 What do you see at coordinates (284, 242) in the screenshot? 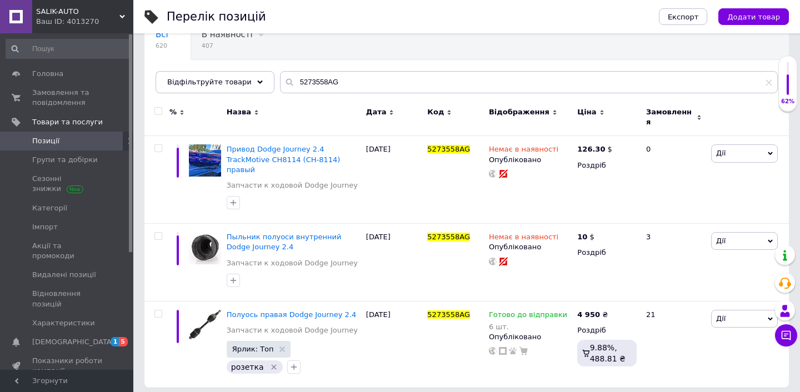
I see `a: Пыльник полуоси внутренний Dodge Journey 2.4` at bounding box center [284, 242].